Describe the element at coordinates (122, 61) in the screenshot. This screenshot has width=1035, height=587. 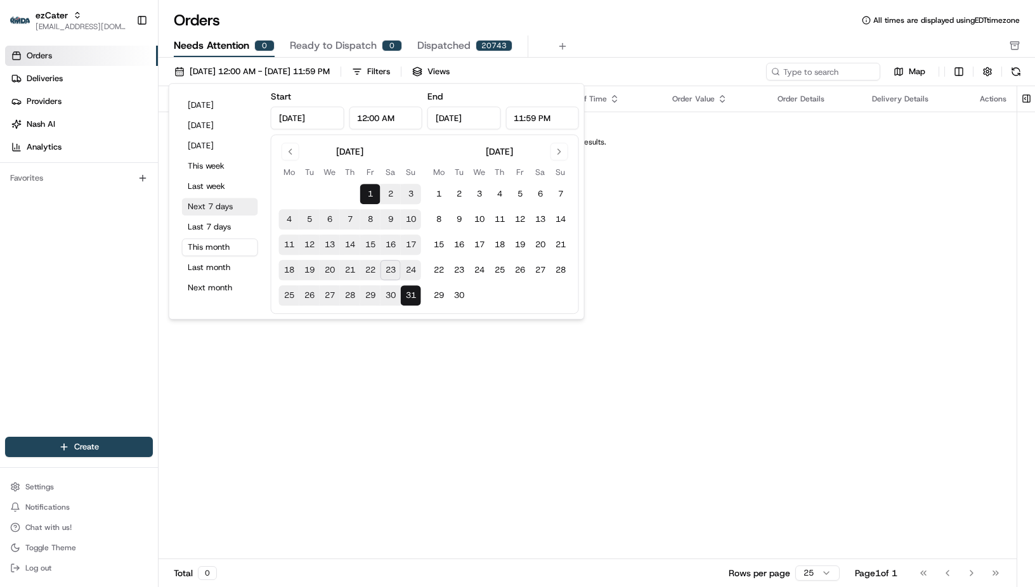
I see `p: Welcome 👋` at that location.